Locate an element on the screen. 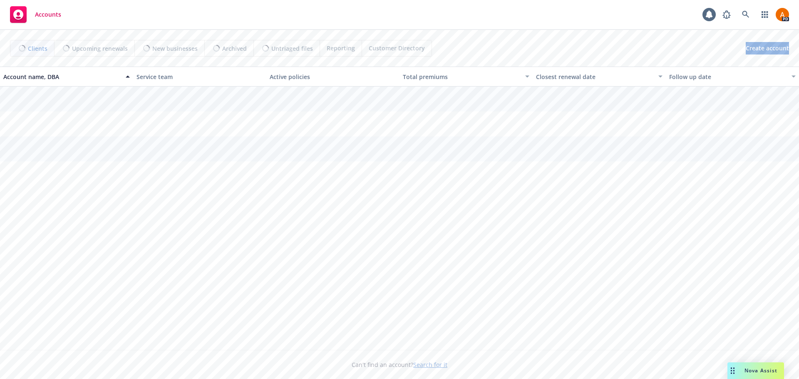  div: Follow up date is located at coordinates (728, 77).